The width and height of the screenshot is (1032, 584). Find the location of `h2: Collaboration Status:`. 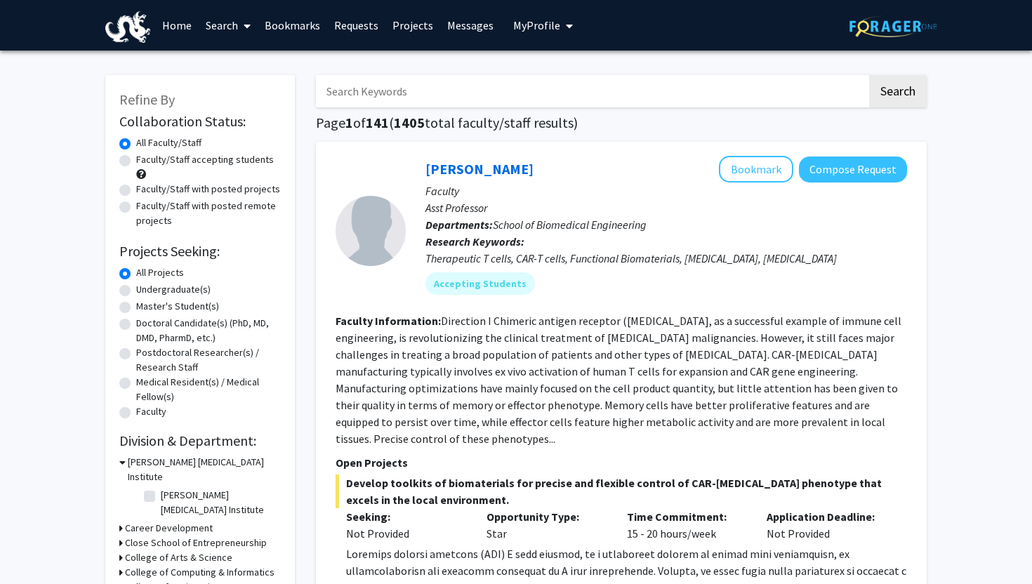

h2: Collaboration Status: is located at coordinates (200, 122).